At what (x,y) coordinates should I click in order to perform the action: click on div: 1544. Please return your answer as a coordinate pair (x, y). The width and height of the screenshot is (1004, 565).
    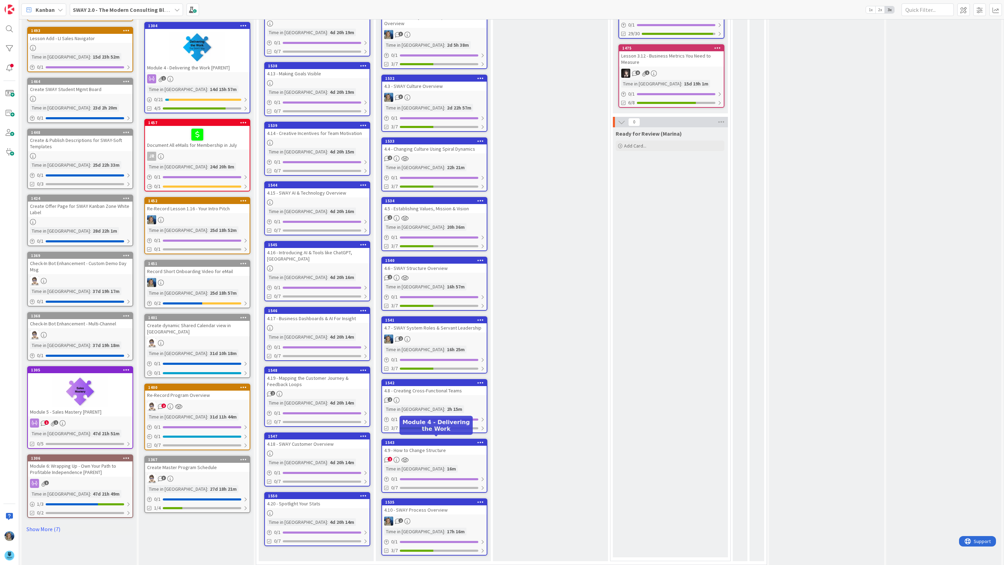
    Looking at the image, I should click on (317, 185).